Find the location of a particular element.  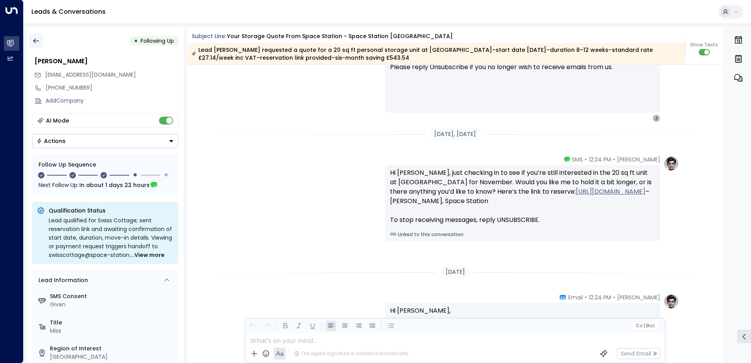

button: Undo is located at coordinates (253, 326).